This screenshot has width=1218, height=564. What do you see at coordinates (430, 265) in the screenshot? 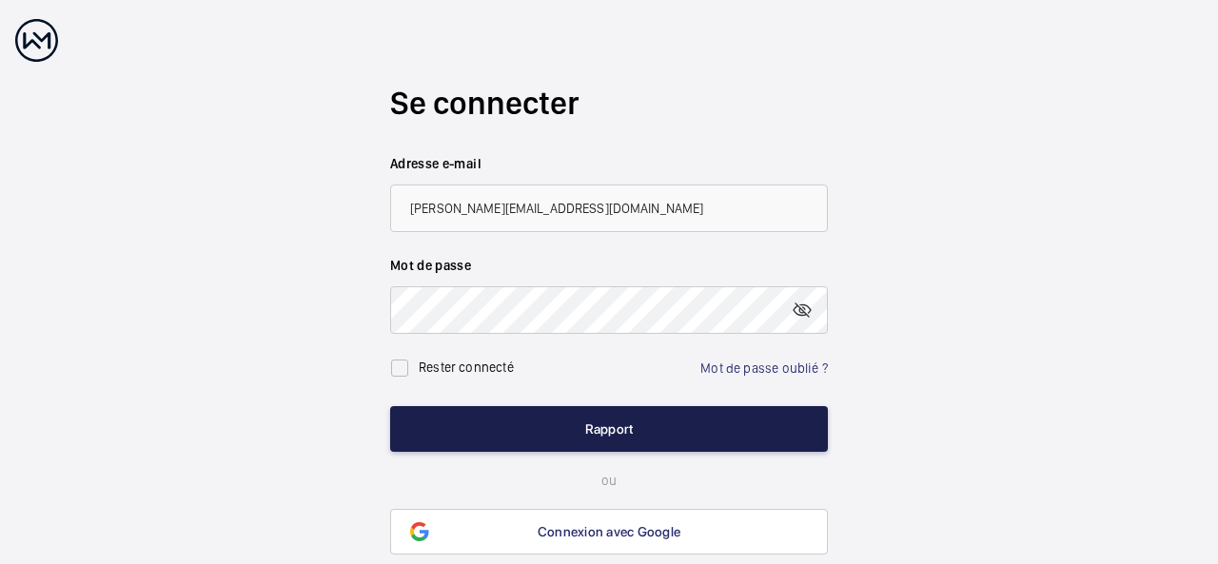
I see `font: Mot de passe` at bounding box center [430, 265].